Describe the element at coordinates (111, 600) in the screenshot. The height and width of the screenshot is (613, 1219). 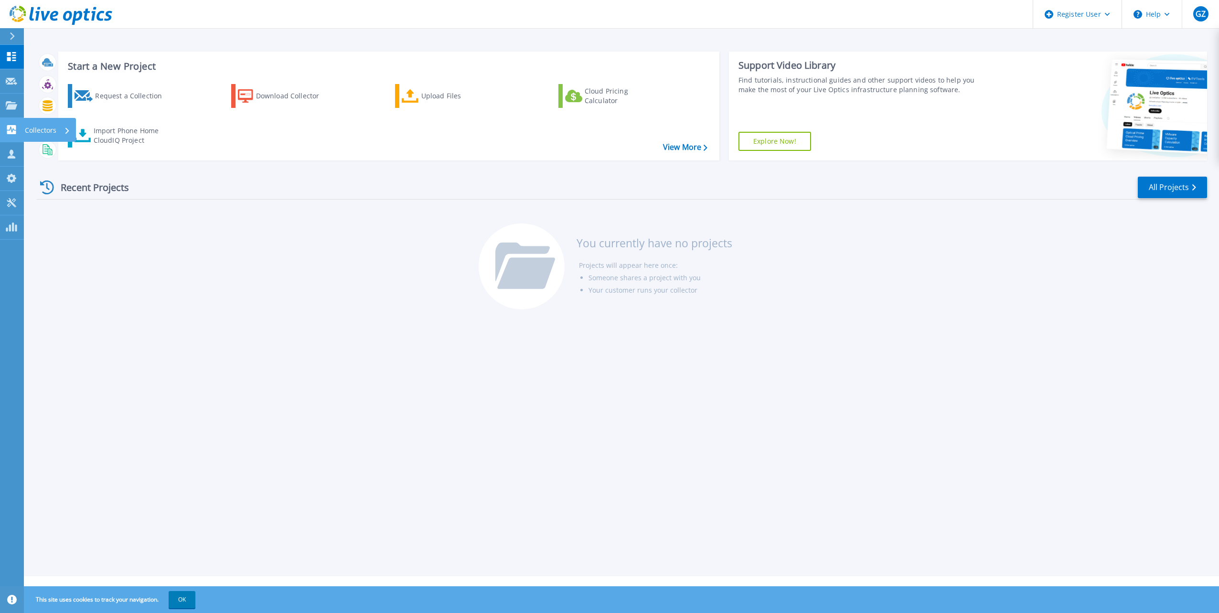
I see `span: This site uses cookies to track your navigation.` at that location.